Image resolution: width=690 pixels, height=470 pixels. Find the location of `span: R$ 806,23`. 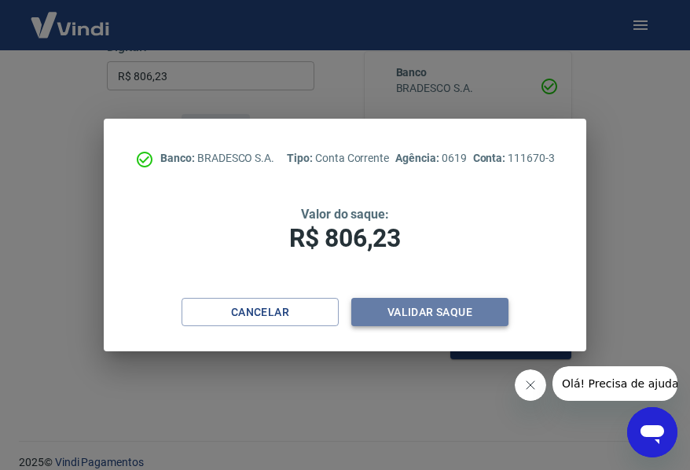

span: R$ 806,23 is located at coordinates (345, 238).